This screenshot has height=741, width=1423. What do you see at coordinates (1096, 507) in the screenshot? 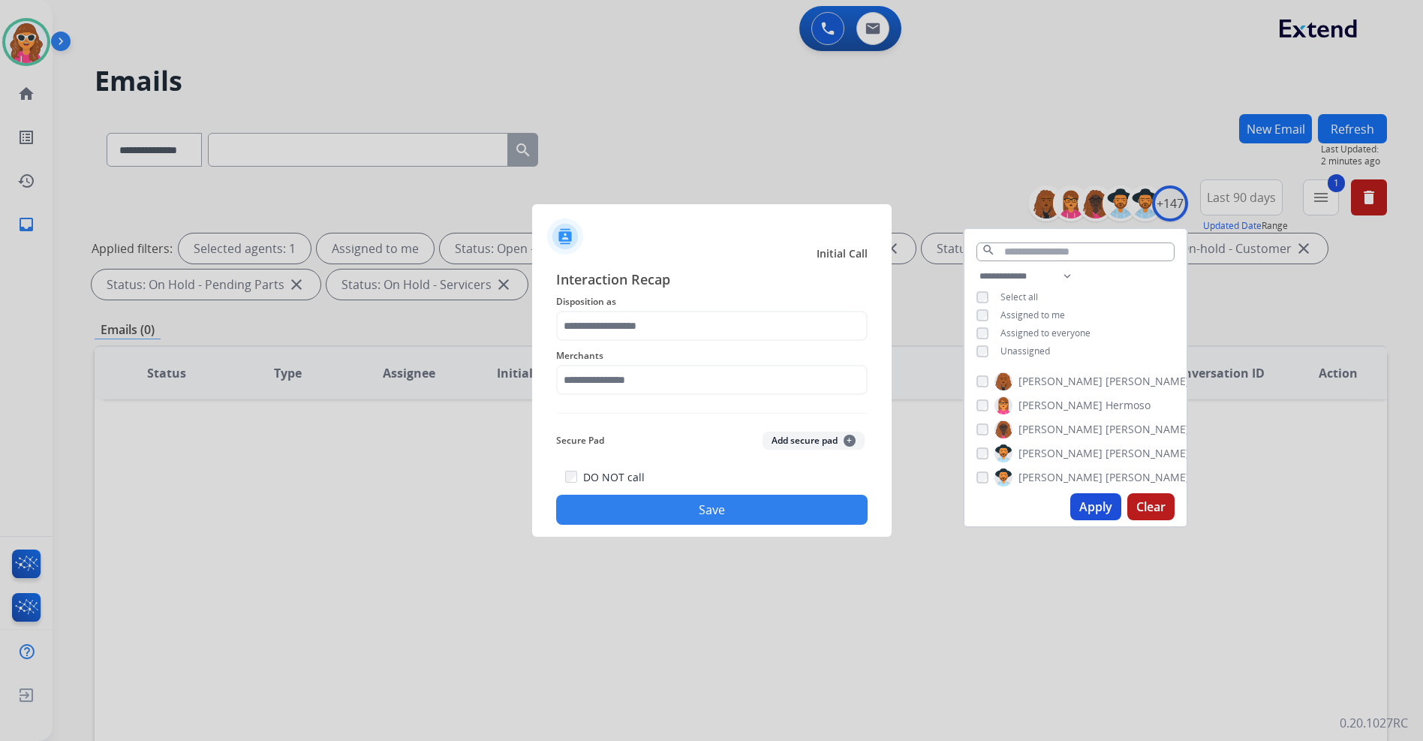
I see `button: Apply` at bounding box center [1096, 507].